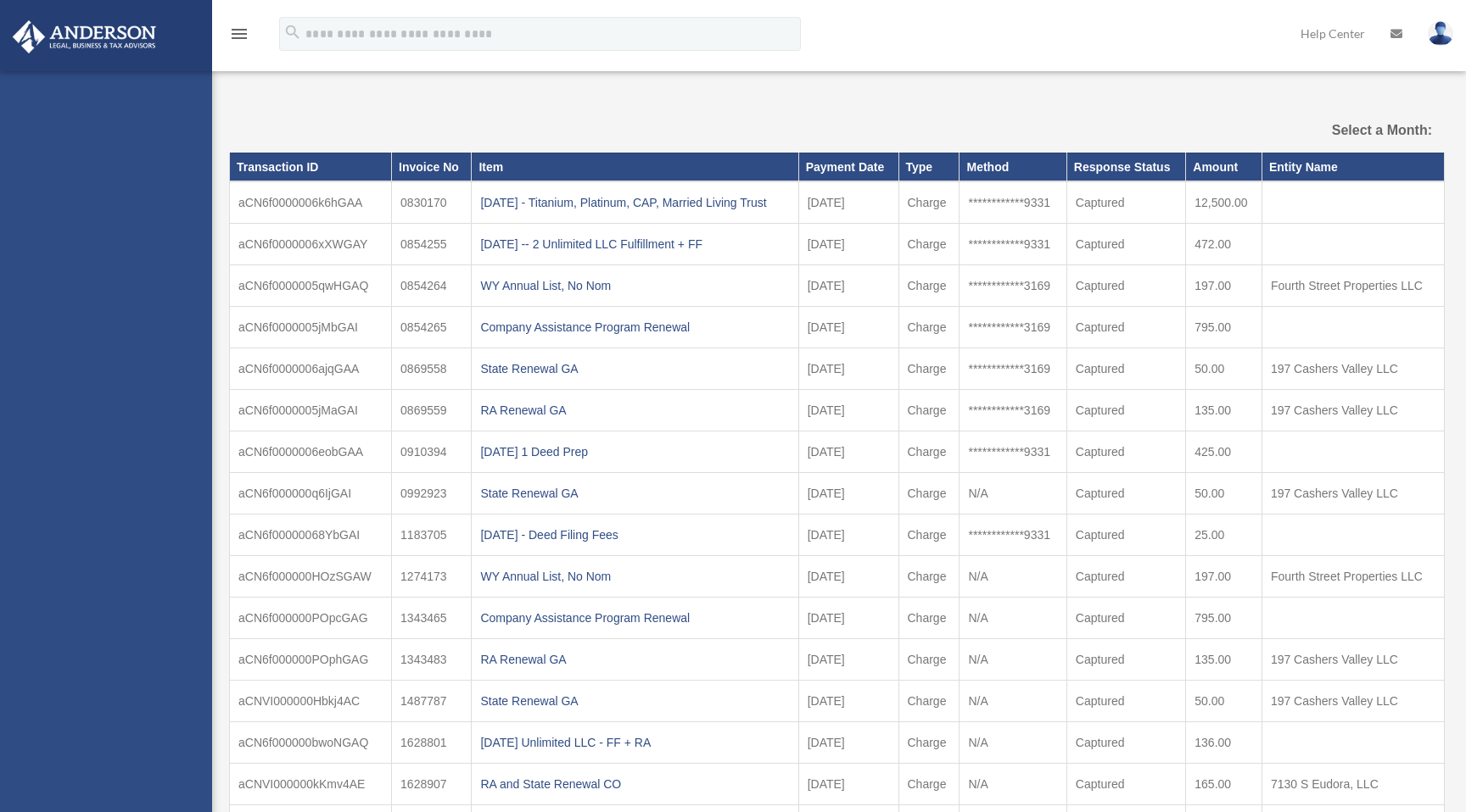 Image resolution: width=1466 pixels, height=812 pixels. I want to click on td: aCN6f000000POphGAG, so click(311, 660).